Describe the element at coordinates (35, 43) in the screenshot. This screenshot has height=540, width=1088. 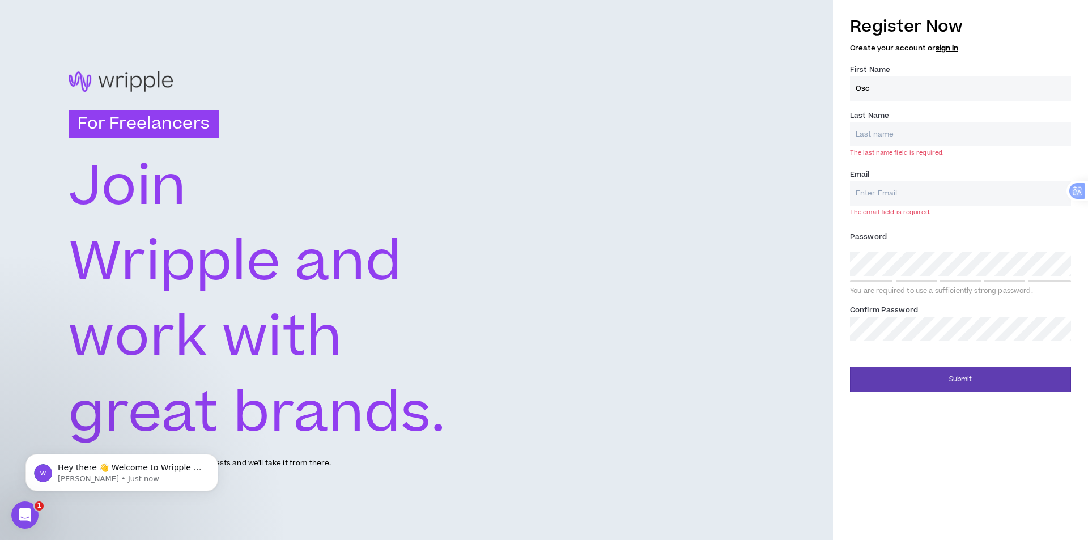
I see `img: Profile image for Morgan` at that location.